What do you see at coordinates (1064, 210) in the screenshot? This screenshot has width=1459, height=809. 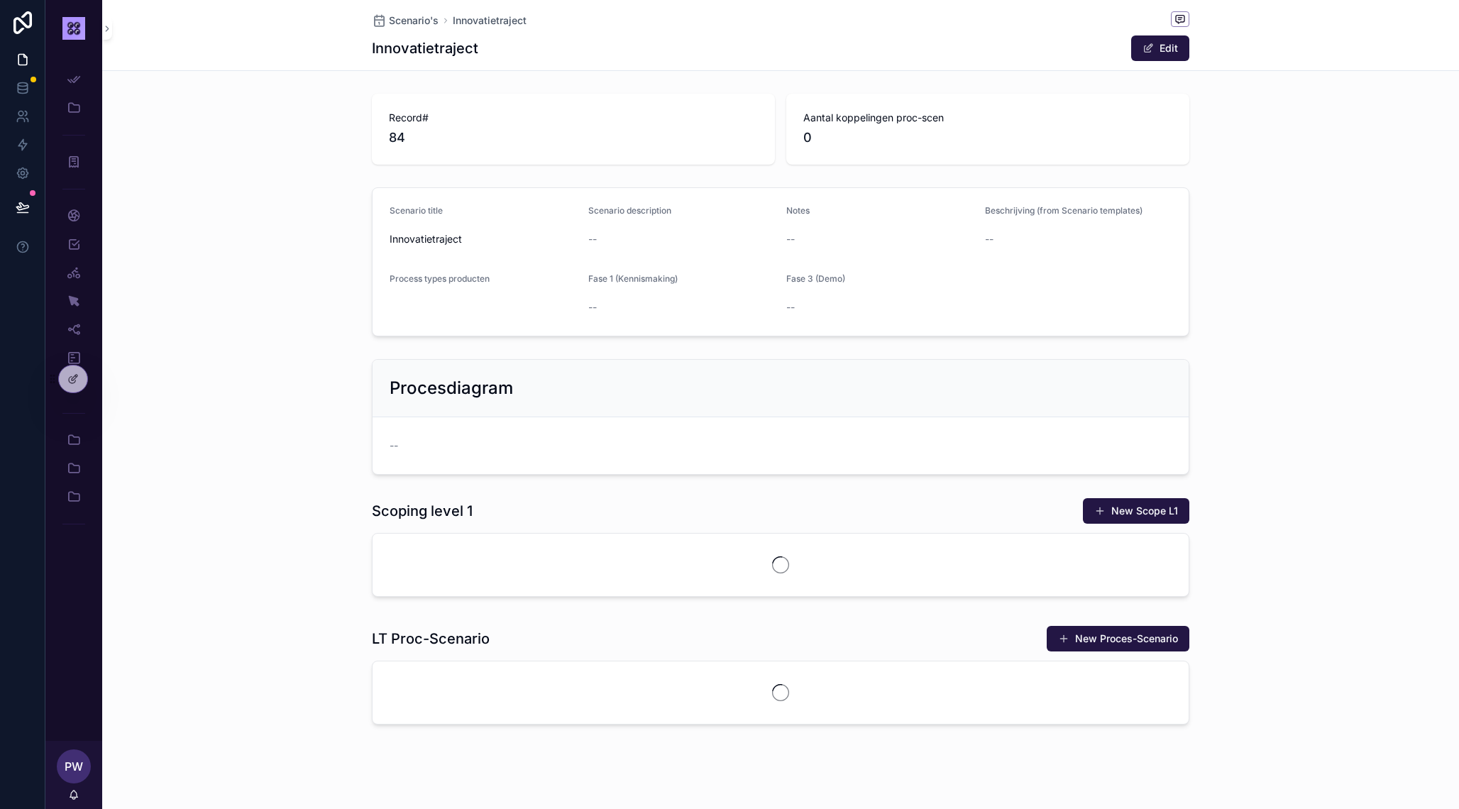 I see `span: Beschrijving (from Scenario templates)` at bounding box center [1064, 210].